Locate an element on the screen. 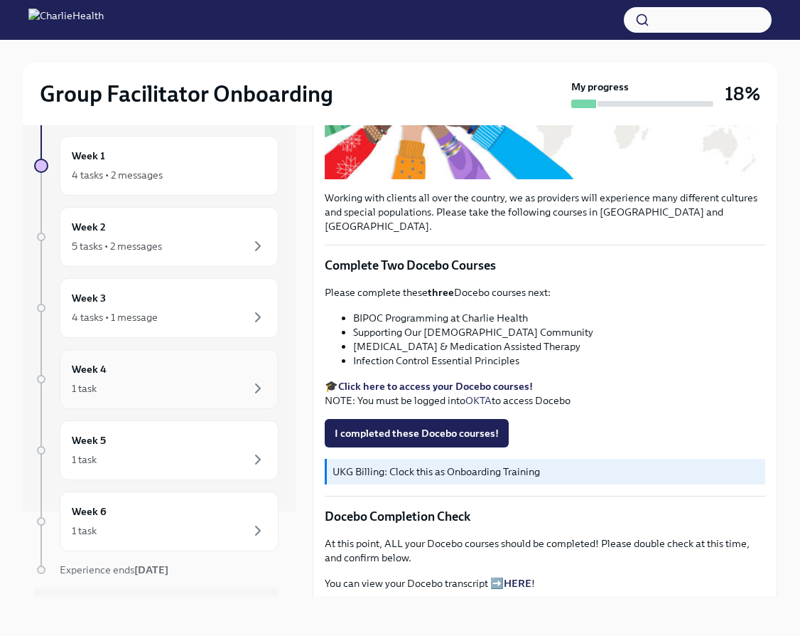 The image size is (800, 636). h6: Week 1 is located at coordinates (88, 156).